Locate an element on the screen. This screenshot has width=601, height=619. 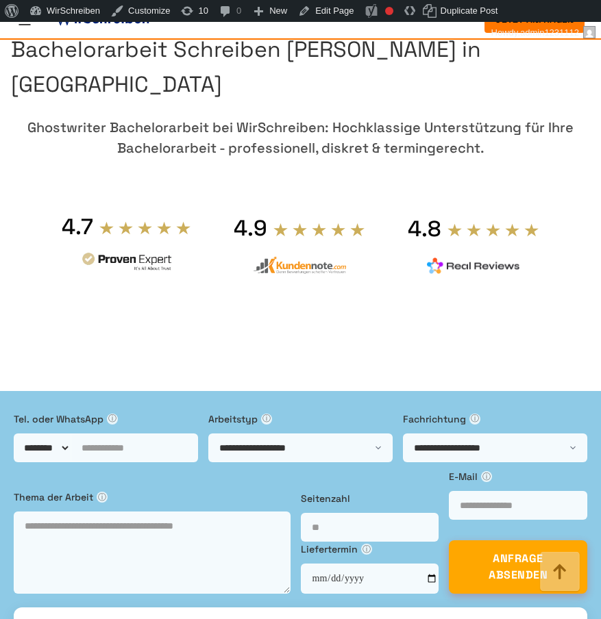
label: Arbeitstyp is located at coordinates (300, 419).